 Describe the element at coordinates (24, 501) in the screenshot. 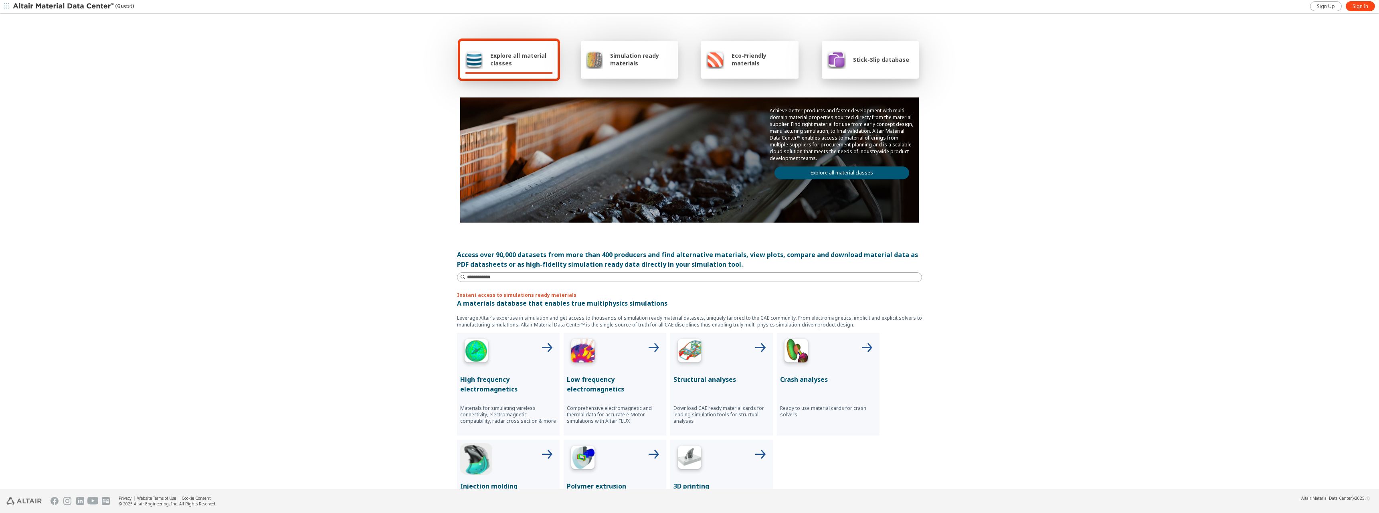

I see `img: Altair Engineering` at that location.